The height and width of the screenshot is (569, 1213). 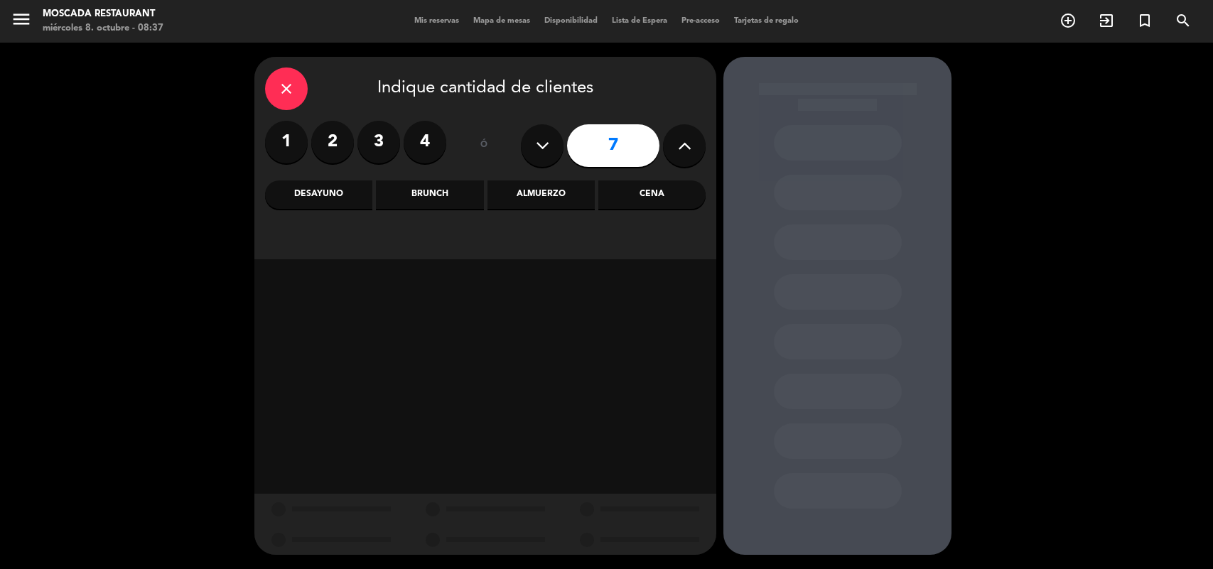 I want to click on span: Pre-acceso, so click(x=701, y=21).